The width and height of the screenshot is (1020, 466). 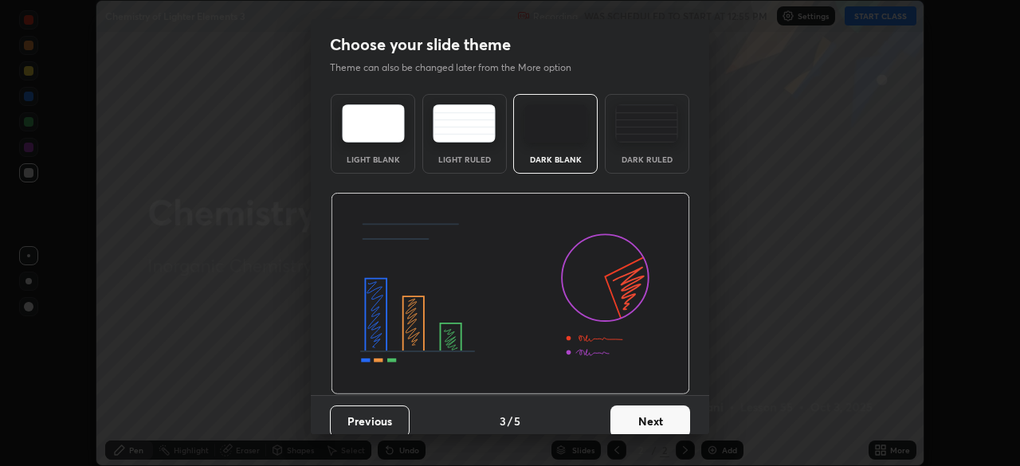 I want to click on h4: 5, so click(x=517, y=421).